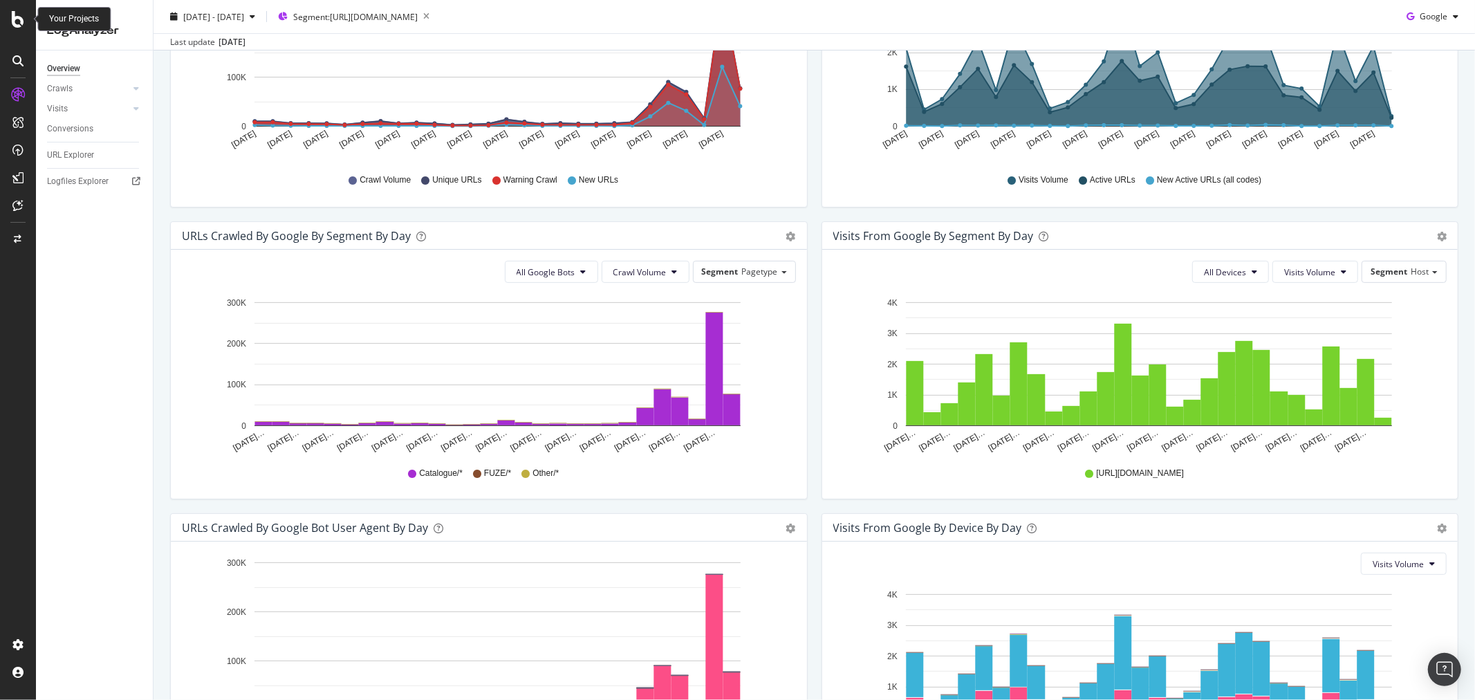 The height and width of the screenshot is (700, 1475). I want to click on div: Conversions, so click(70, 129).